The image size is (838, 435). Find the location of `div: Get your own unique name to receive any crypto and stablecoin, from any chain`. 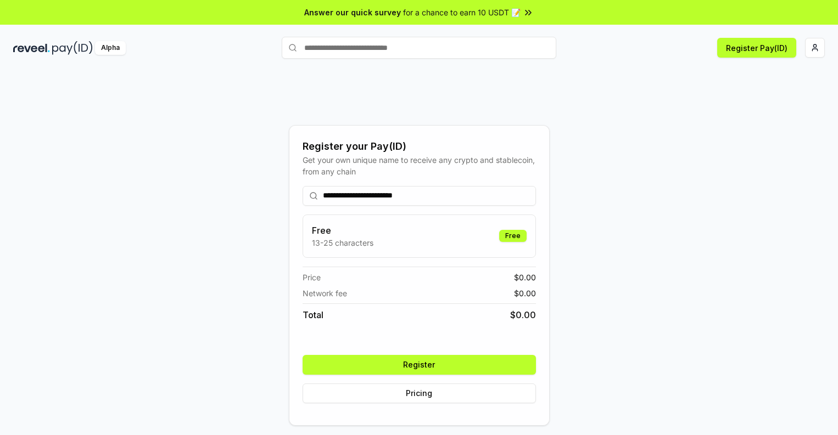

div: Get your own unique name to receive any crypto and stablecoin, from any chain is located at coordinates (419, 166).